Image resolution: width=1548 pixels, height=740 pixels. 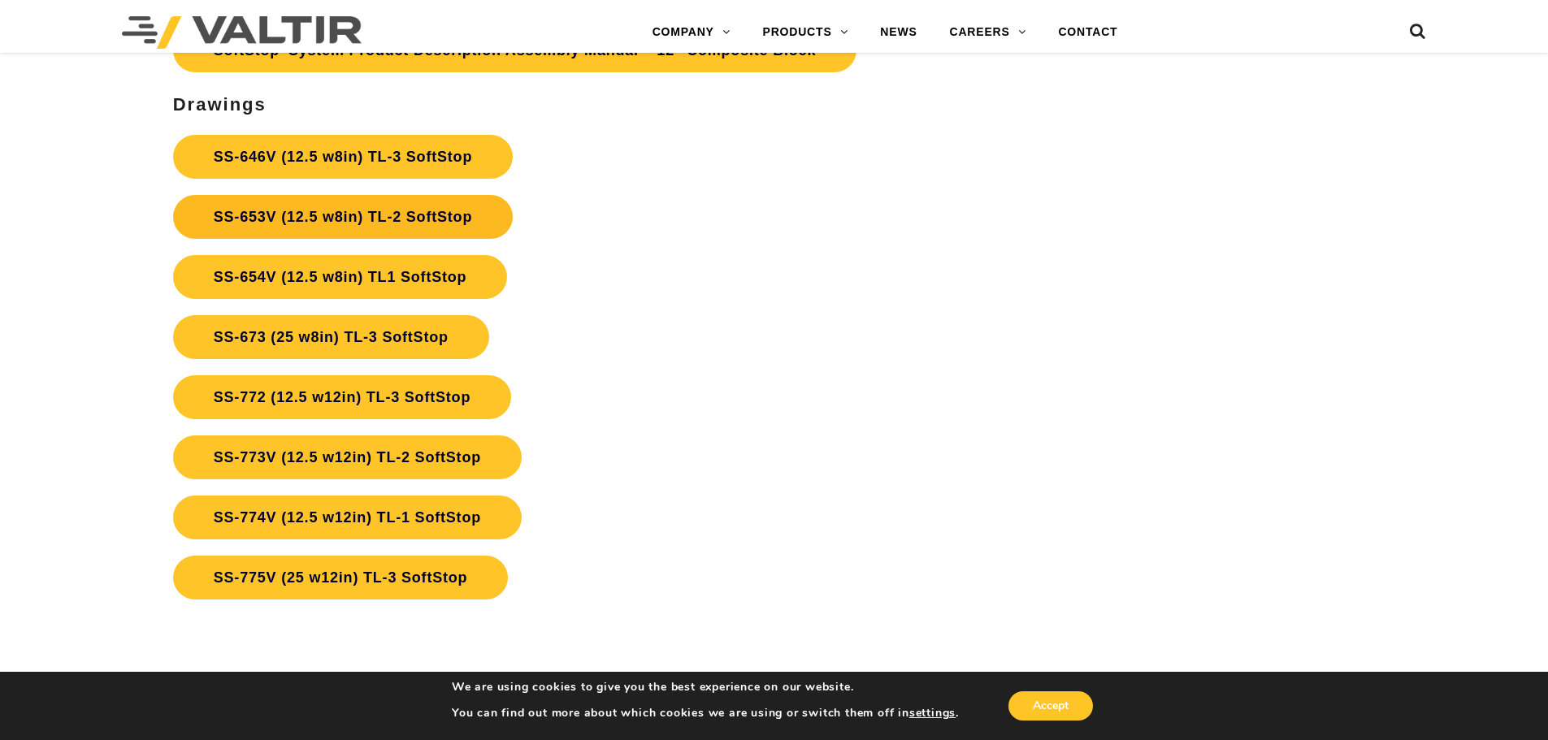 What do you see at coordinates (988, 33) in the screenshot?
I see `a: CAREERS` at bounding box center [988, 33].